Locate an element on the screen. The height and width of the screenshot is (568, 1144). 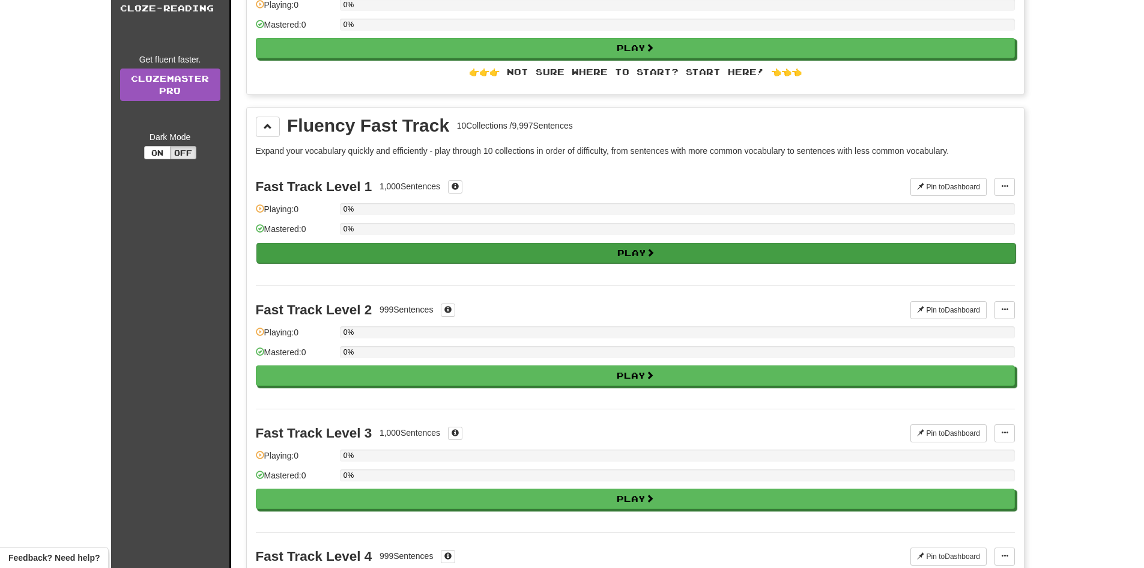
button: On is located at coordinates (157, 153).